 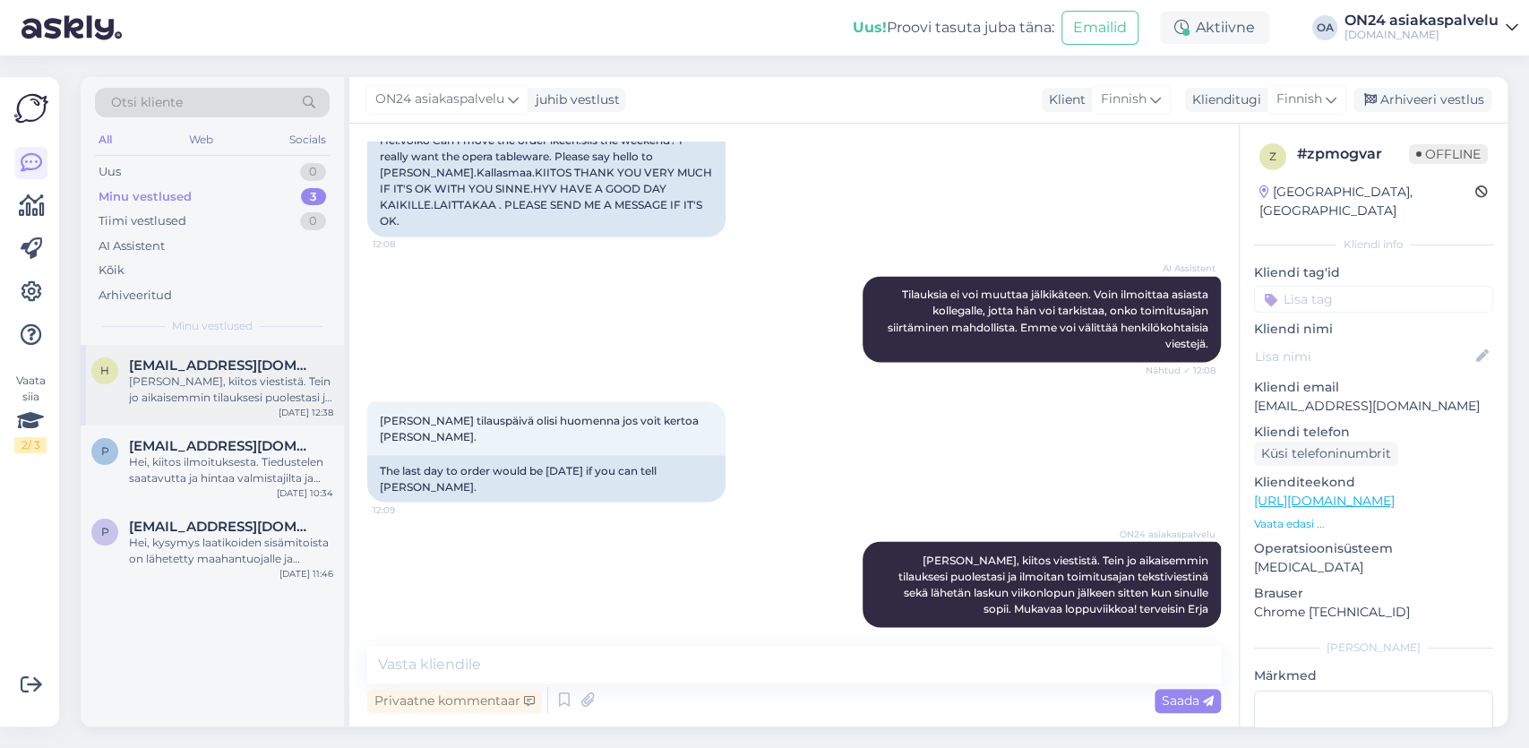 What do you see at coordinates (1326, 453) in the screenshot?
I see `div: Küsi telefoninumbrit` at bounding box center [1326, 453].